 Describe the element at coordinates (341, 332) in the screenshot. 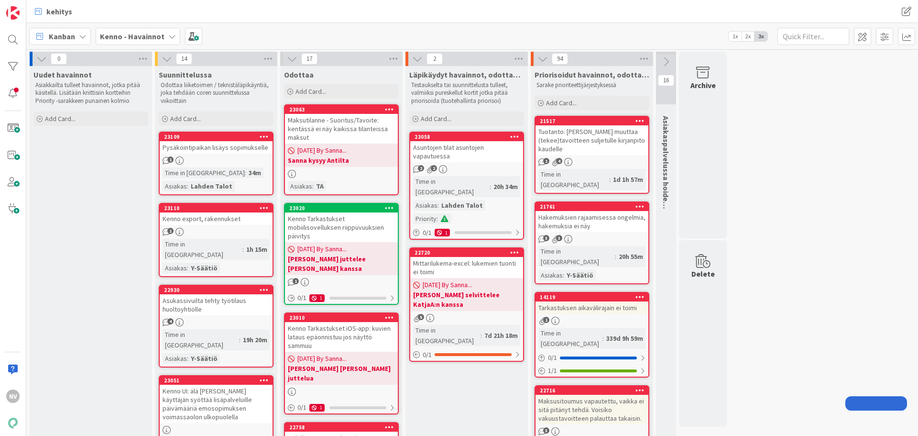

I see `div: 23010Kenno Tarkastukset iOS-app: kuvien lataus epäonnistuu jos näyttö sammuu` at that location.